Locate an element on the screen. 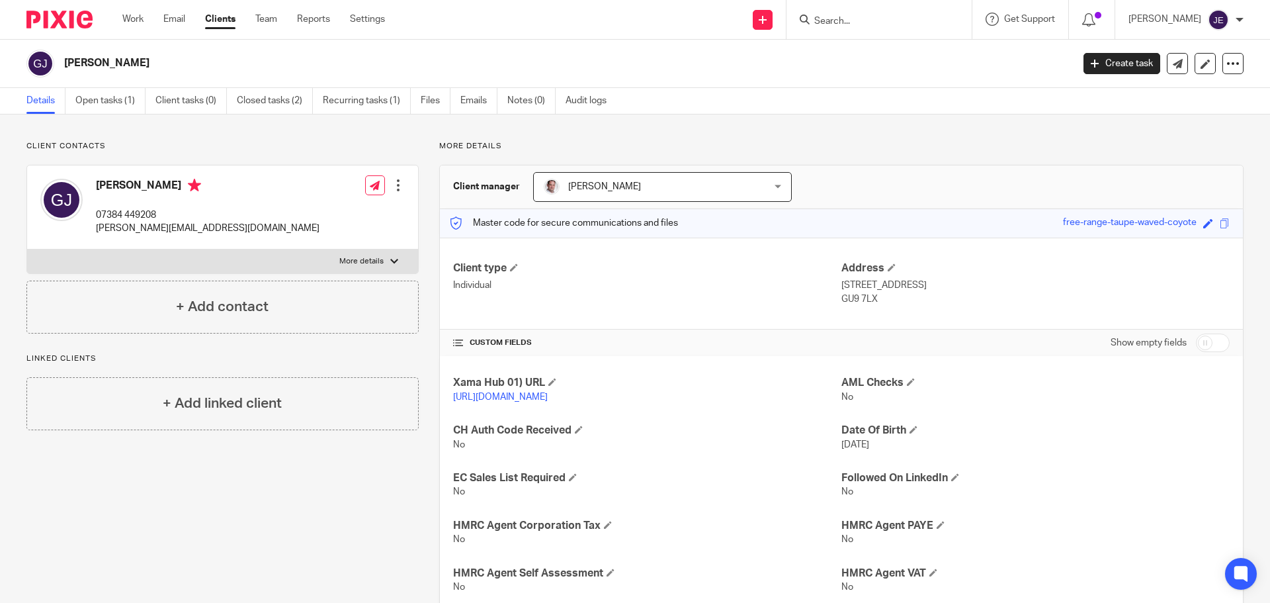  h4: CH Auth Code Received is located at coordinates (647, 430).